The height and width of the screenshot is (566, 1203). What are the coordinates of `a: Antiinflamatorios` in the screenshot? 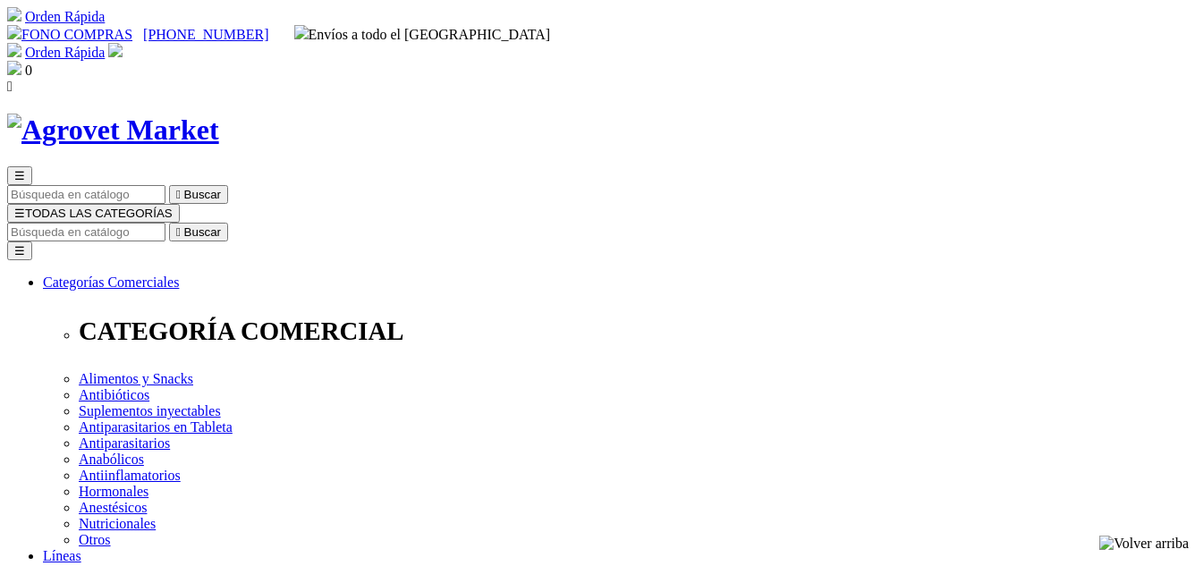 It's located at (130, 475).